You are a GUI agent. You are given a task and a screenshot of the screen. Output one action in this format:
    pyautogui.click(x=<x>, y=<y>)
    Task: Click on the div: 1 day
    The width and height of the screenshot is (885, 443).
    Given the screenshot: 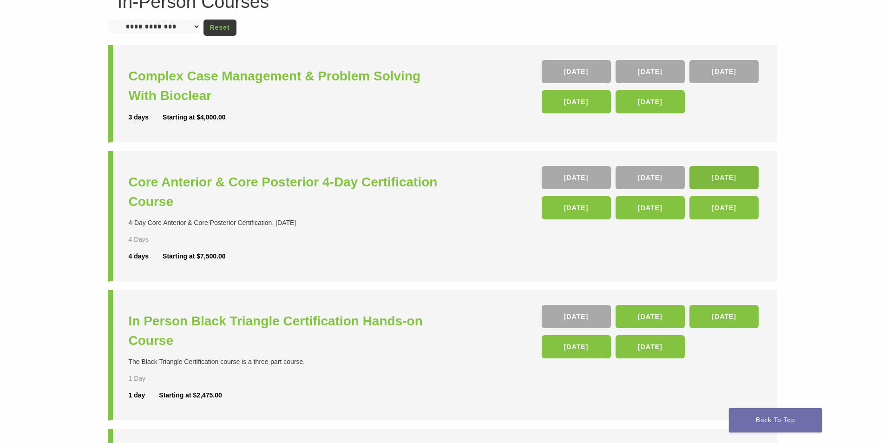 What is the action you would take?
    pyautogui.click(x=144, y=395)
    